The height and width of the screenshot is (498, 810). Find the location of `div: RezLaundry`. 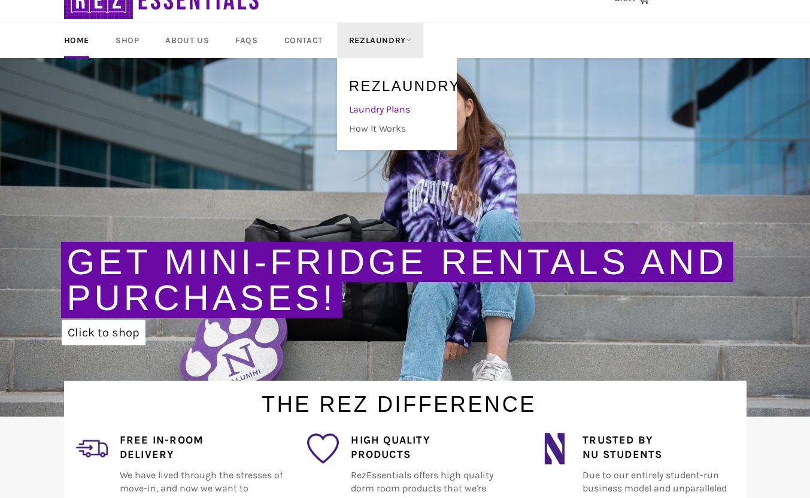

div: RezLaundry is located at coordinates (397, 104).